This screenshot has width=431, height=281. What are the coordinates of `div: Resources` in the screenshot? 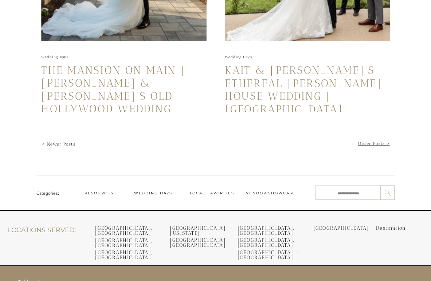 It's located at (99, 193).